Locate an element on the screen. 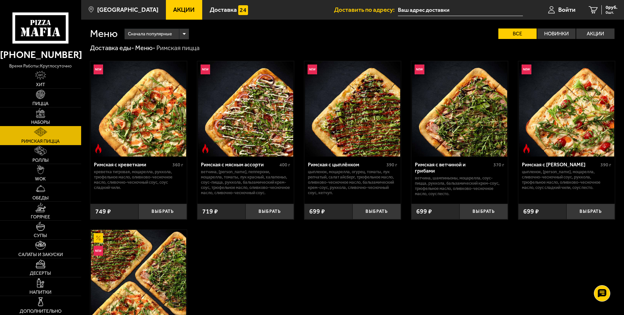  div: Римская пицца is located at coordinates (178, 48).